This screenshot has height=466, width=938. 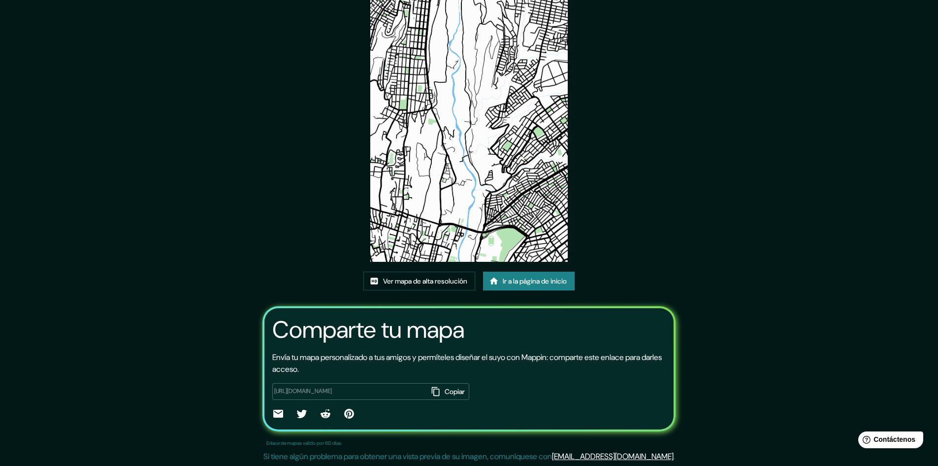 What do you see at coordinates (44, 12) in the screenshot?
I see `font: Contáctenos` at bounding box center [44, 12].